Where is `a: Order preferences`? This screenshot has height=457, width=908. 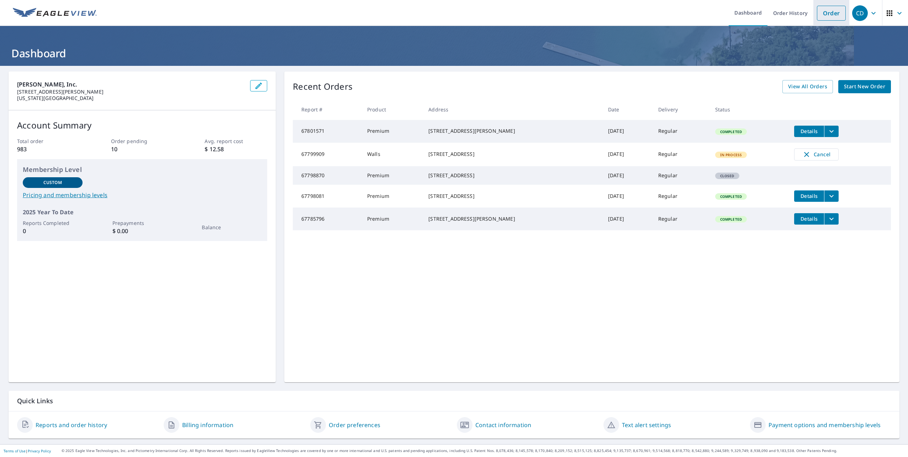 a: Order preferences is located at coordinates (354, 425).